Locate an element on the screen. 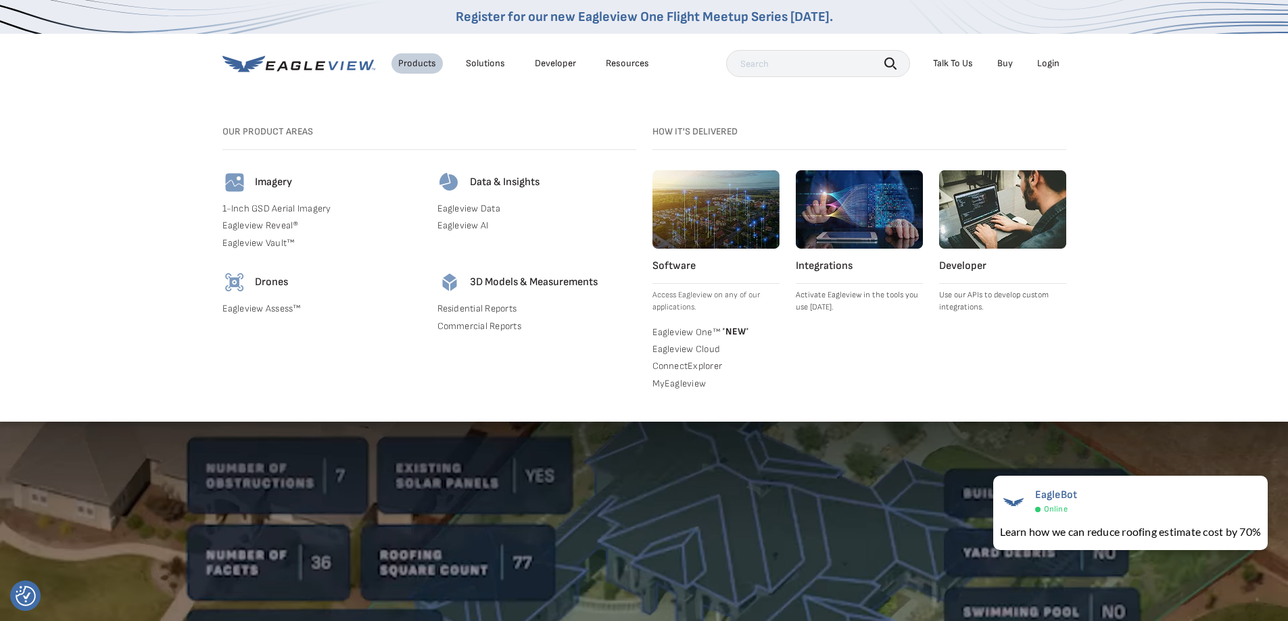  div: Solutions is located at coordinates (485, 64).